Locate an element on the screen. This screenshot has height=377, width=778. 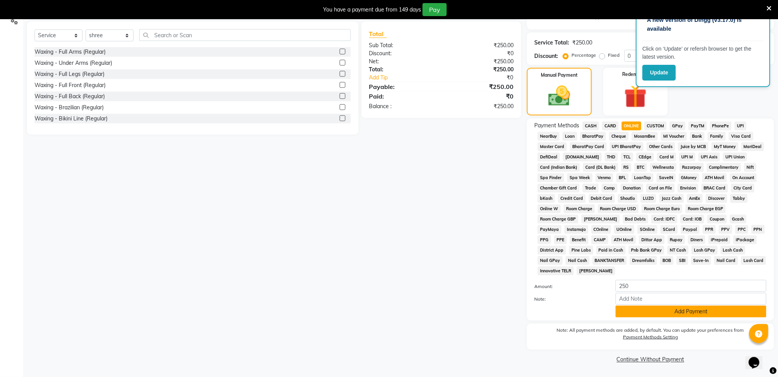
span: PPC is located at coordinates (742, 229).